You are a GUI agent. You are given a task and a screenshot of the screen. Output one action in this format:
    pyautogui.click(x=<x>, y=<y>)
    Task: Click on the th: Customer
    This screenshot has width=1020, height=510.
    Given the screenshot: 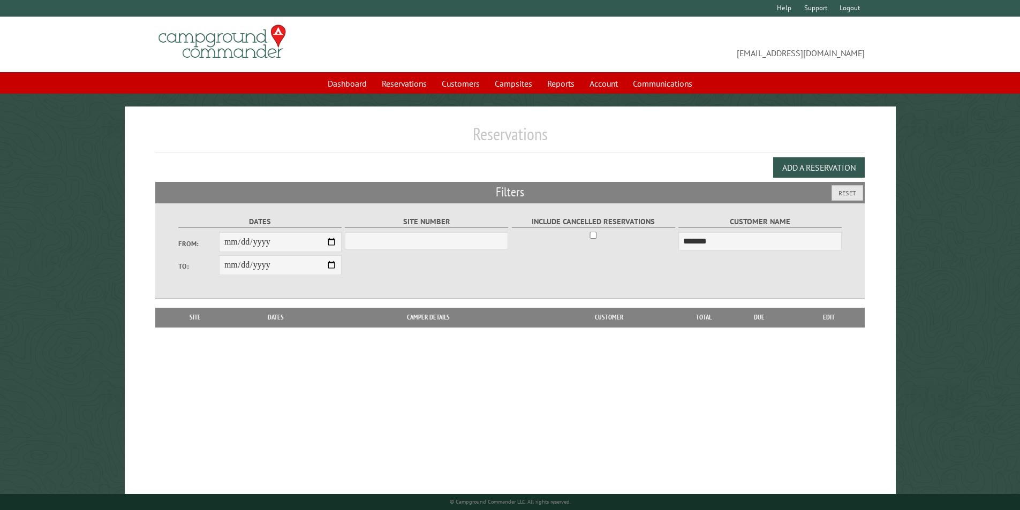 What is the action you would take?
    pyautogui.click(x=609, y=317)
    